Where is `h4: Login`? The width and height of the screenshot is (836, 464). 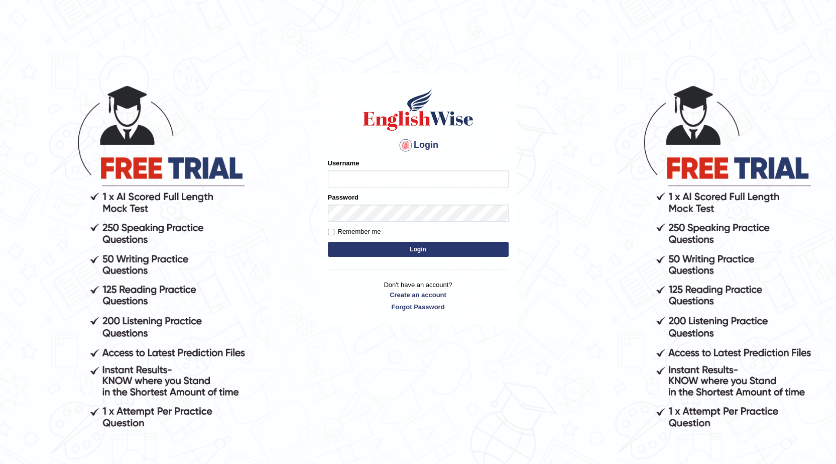
h4: Login is located at coordinates (418, 145).